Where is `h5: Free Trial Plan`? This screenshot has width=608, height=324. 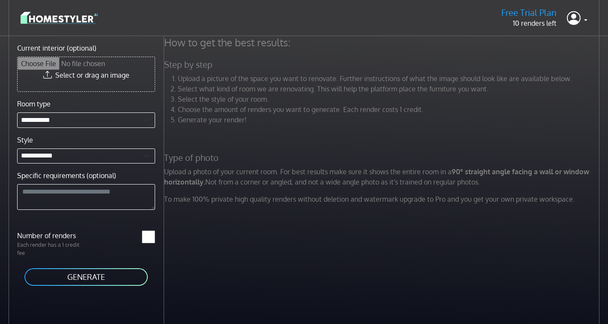
h5: Free Trial Plan is located at coordinates (529, 12).